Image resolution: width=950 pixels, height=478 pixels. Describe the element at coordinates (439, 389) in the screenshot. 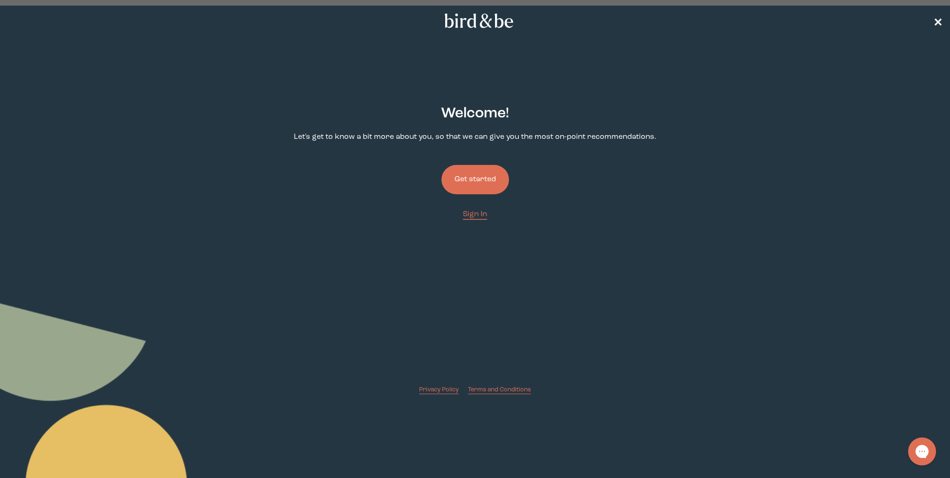

I see `span: Privacy Policy` at that location.